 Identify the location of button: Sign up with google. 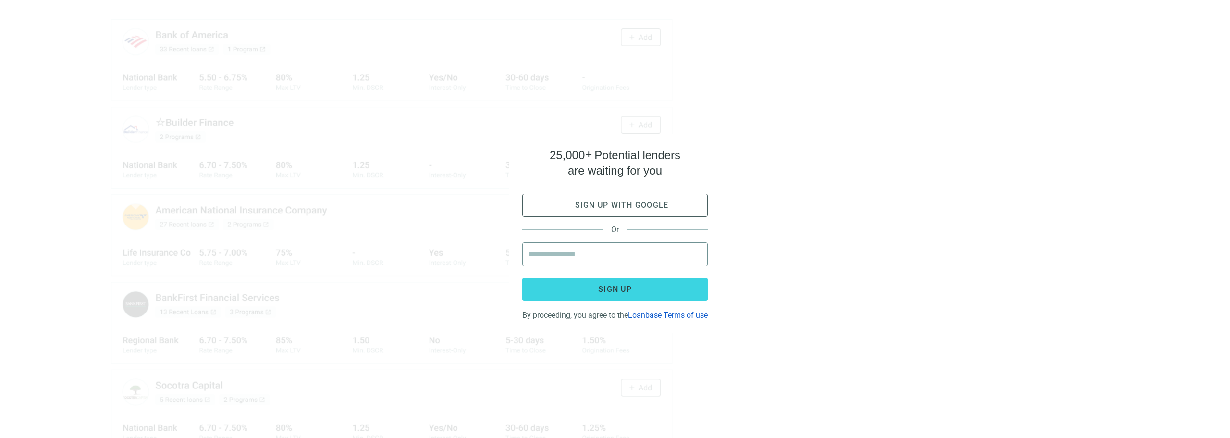
(615, 205).